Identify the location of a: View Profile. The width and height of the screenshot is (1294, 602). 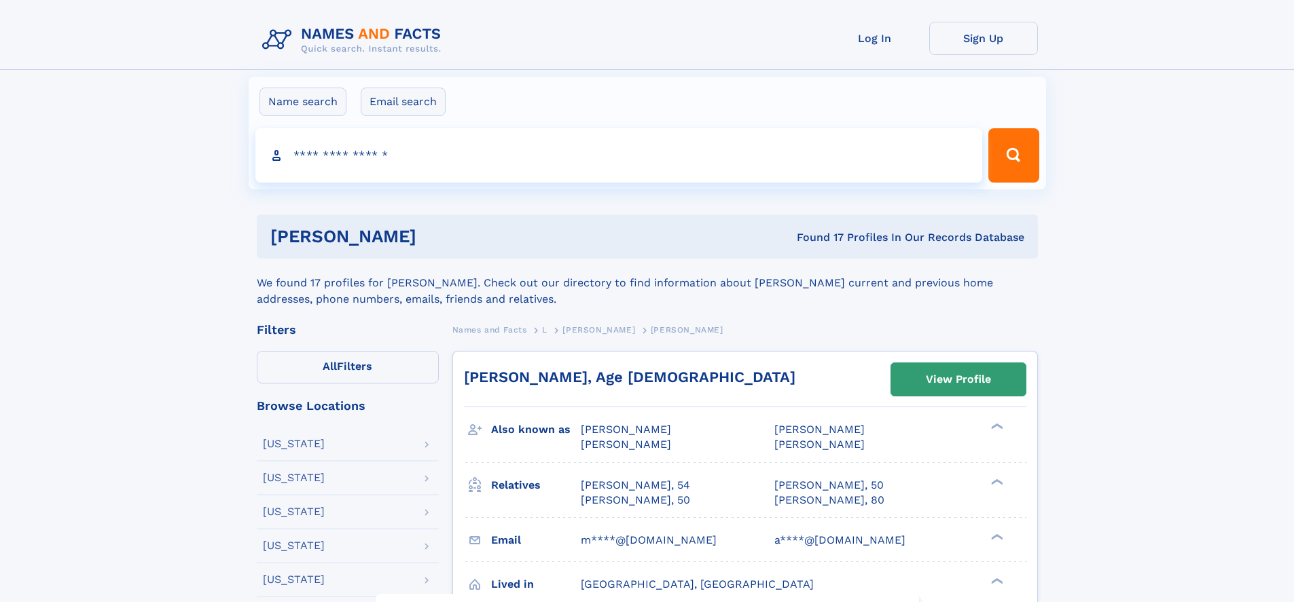
(958, 380).